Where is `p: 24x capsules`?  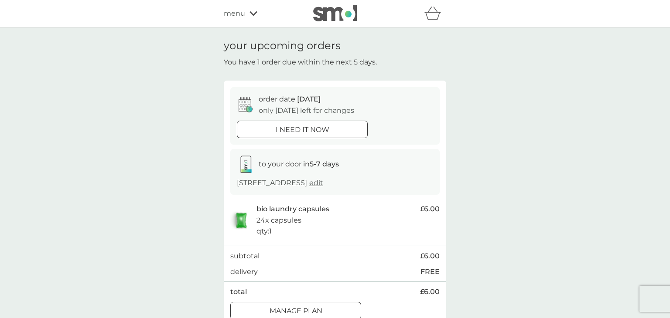 p: 24x capsules is located at coordinates (279, 221).